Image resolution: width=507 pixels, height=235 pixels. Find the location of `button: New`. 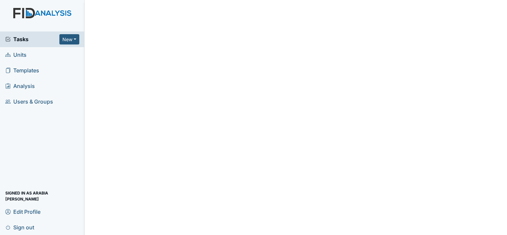

button: New is located at coordinates (69, 39).